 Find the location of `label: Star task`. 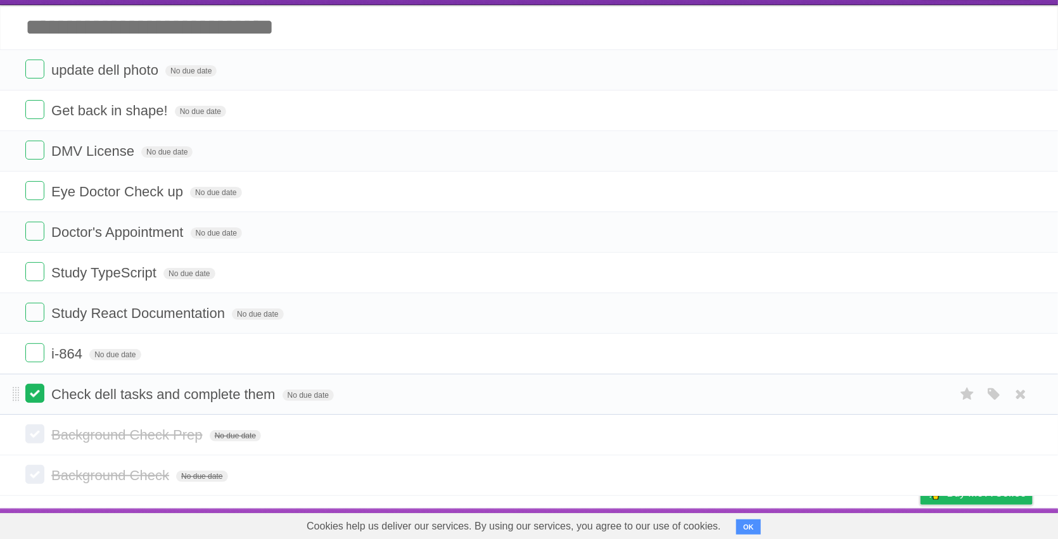

label: Star task is located at coordinates (967, 394).